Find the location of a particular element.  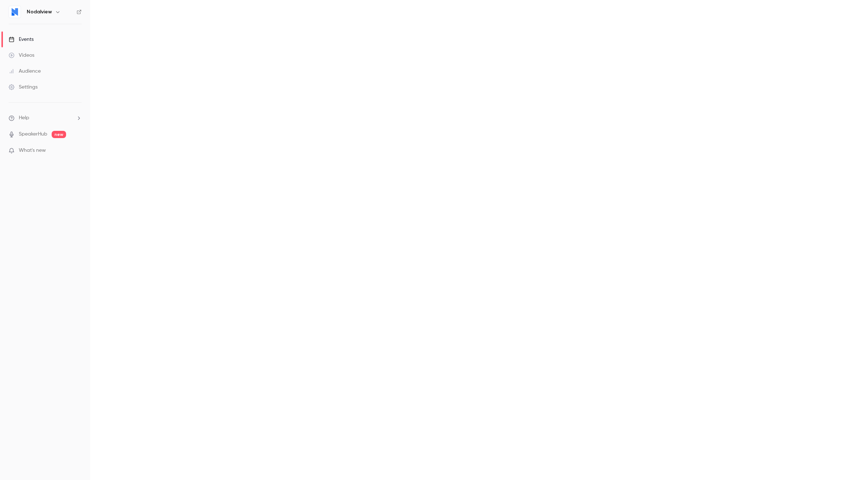

li: help-dropdown-opener is located at coordinates (45, 118).